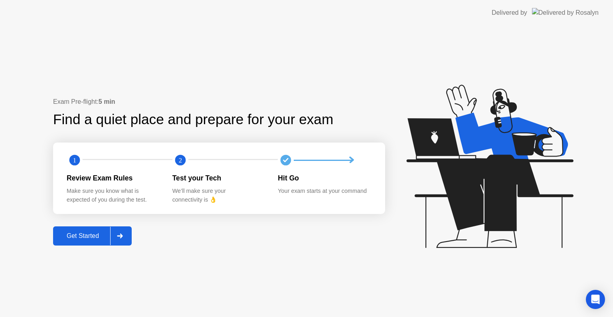 The width and height of the screenshot is (613, 317). Describe the element at coordinates (509, 13) in the screenshot. I see `div: Delivered by` at that location.